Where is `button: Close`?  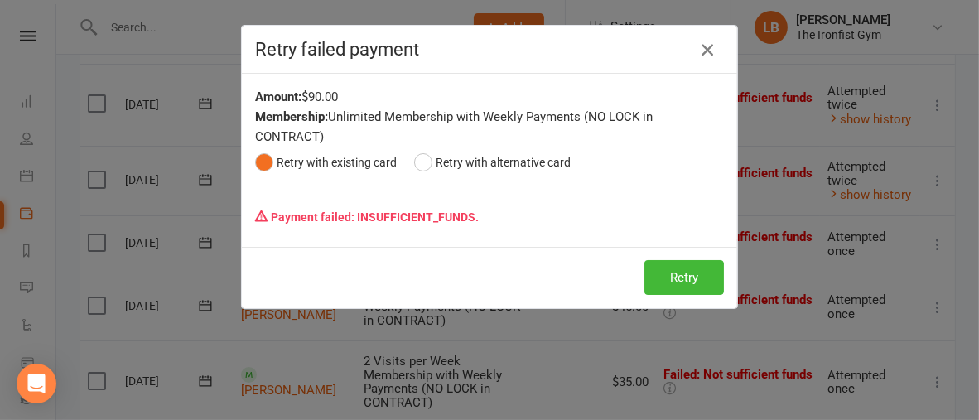 button: Close is located at coordinates (707, 50).